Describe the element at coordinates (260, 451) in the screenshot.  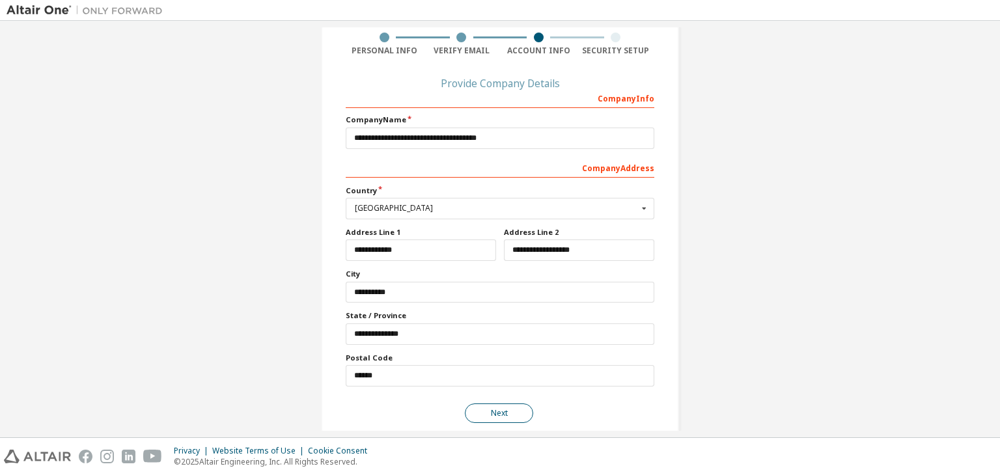
I see `div: Website Terms of Use` at that location.